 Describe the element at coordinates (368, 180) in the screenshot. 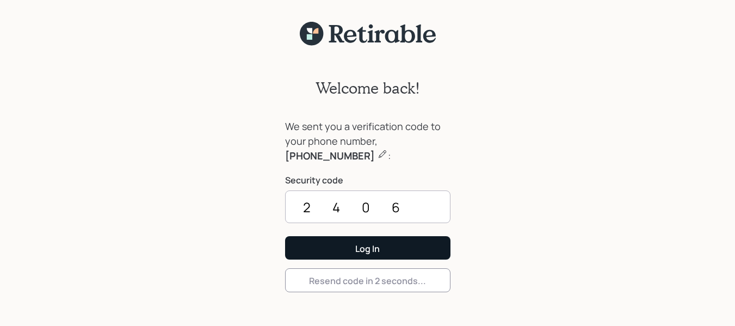

I see `label: Security code` at that location.